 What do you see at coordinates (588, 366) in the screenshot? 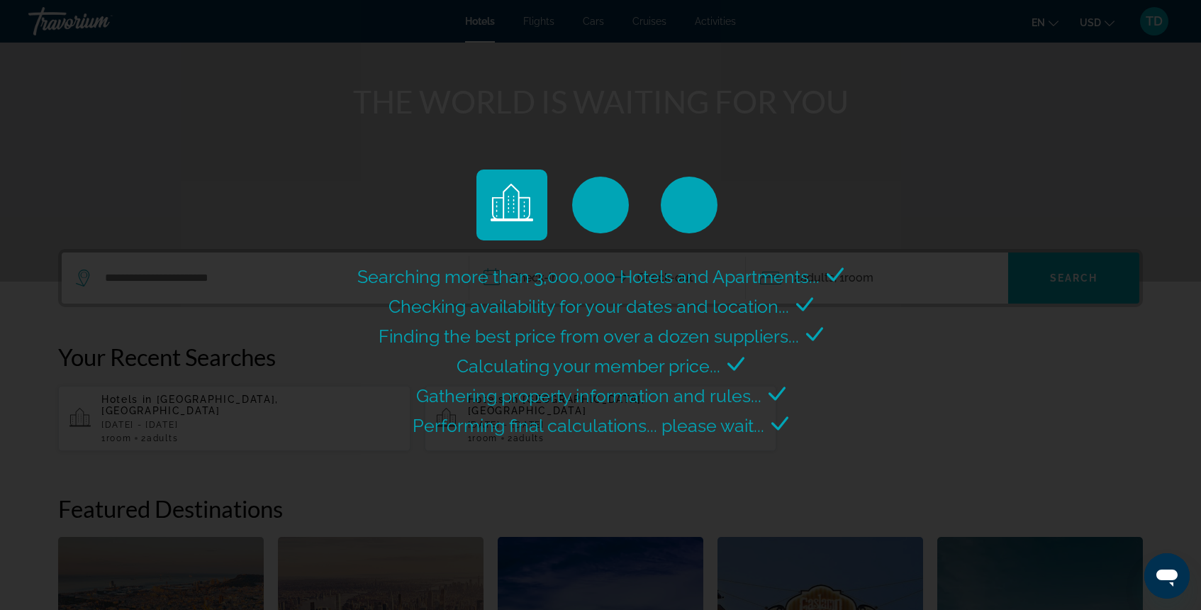
I see `span: Calculating your member price...` at bounding box center [588, 366].